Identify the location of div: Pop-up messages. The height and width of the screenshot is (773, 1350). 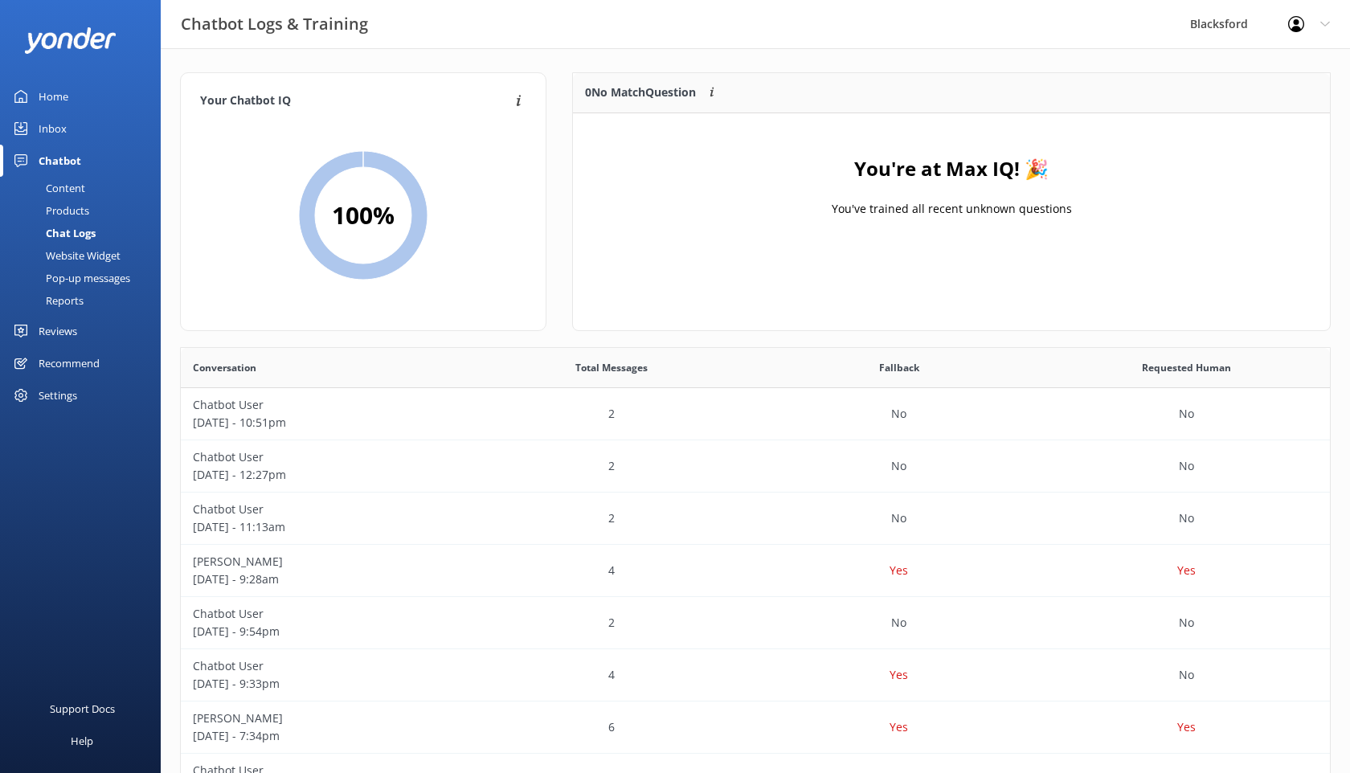
(70, 278).